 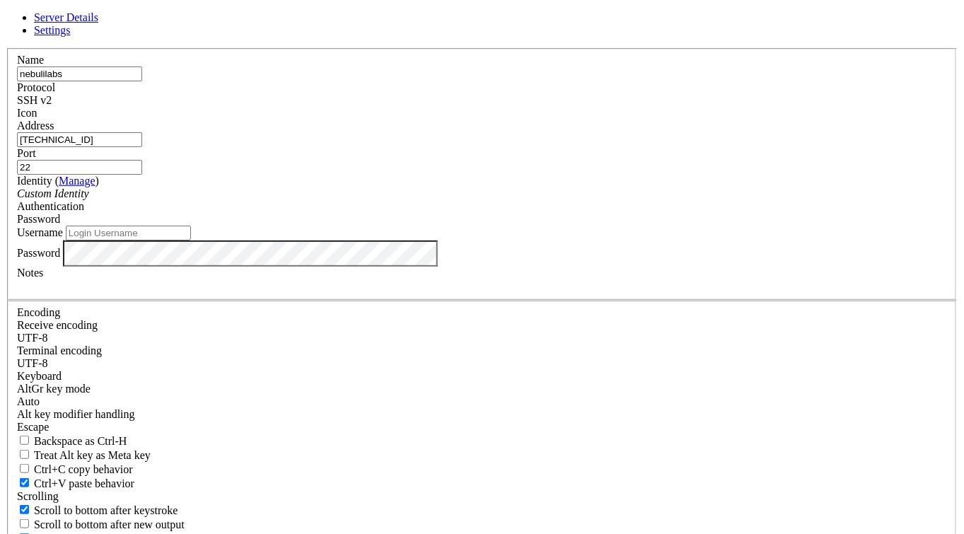 I want to click on label: Scrolling, so click(x=37, y=496).